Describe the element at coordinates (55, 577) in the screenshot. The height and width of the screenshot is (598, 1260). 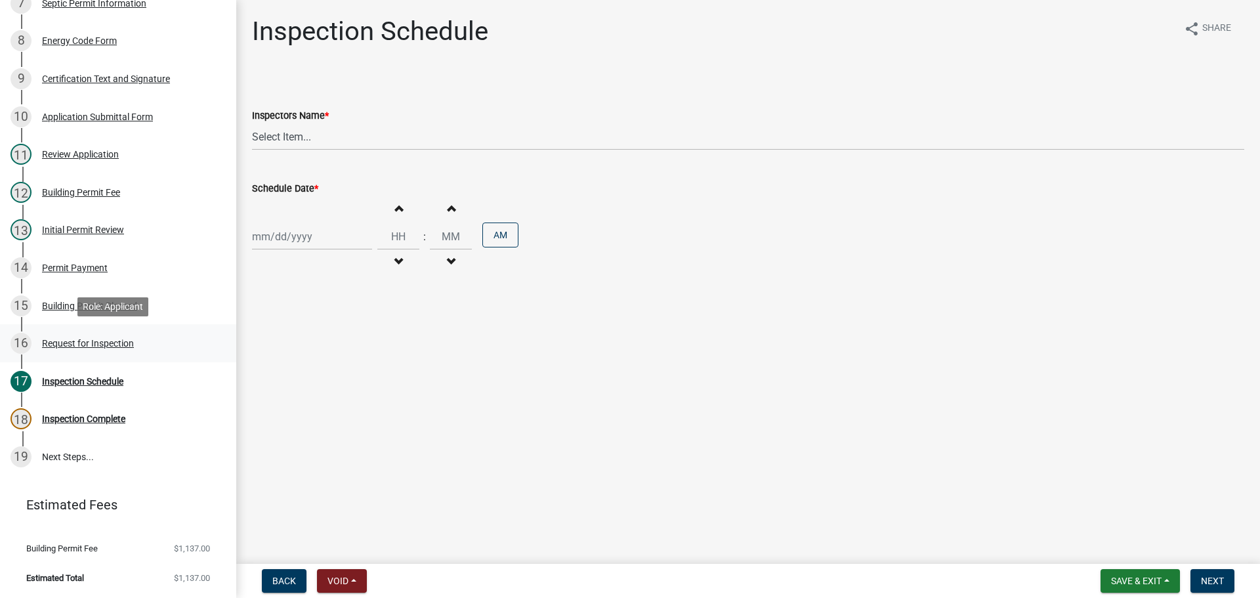
I see `span: Estimated Total` at that location.